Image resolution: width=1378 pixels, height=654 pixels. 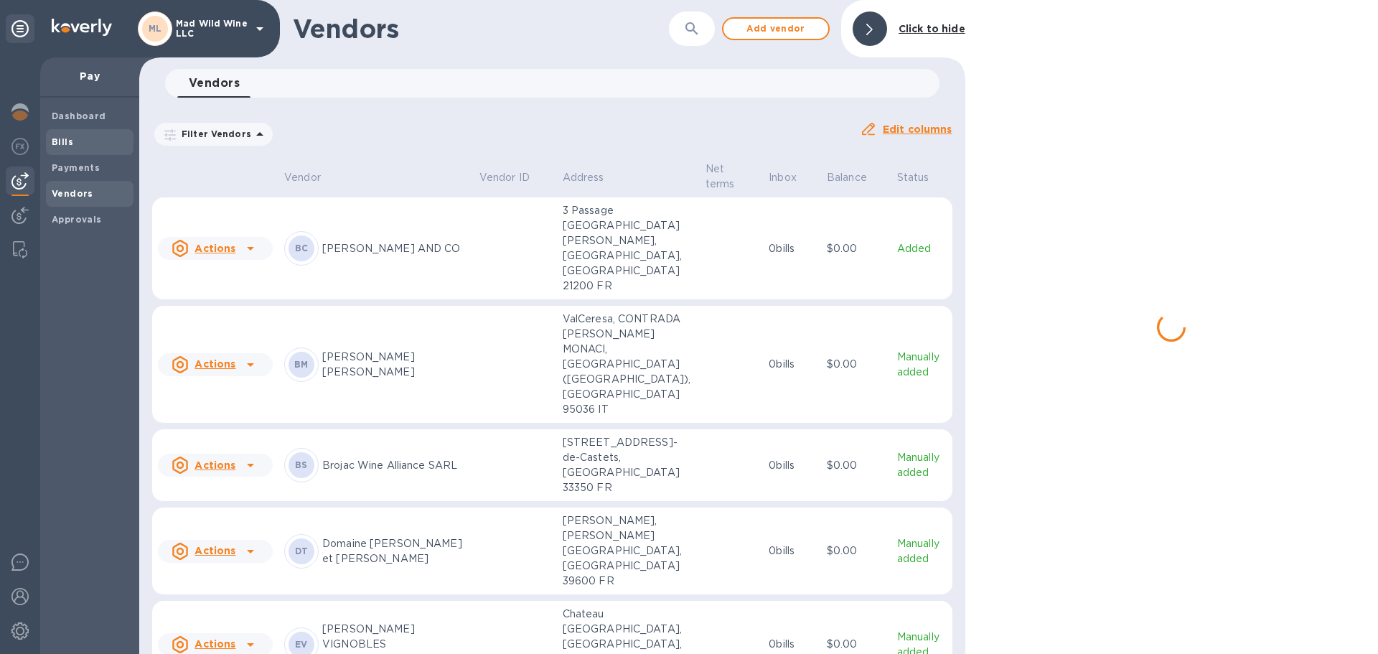 I want to click on span: Status, so click(x=913, y=177).